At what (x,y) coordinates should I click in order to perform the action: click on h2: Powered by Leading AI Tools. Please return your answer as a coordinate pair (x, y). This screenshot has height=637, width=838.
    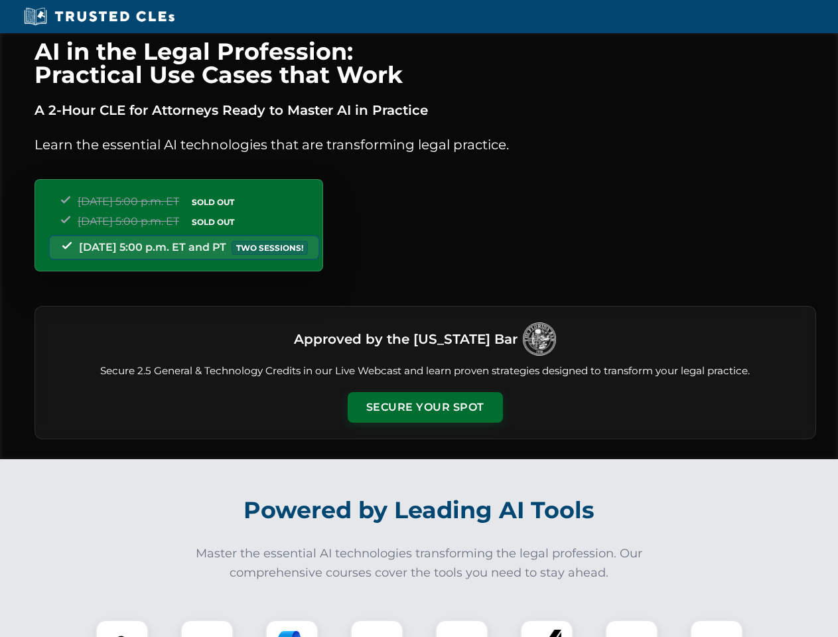
    Looking at the image, I should click on (420, 511).